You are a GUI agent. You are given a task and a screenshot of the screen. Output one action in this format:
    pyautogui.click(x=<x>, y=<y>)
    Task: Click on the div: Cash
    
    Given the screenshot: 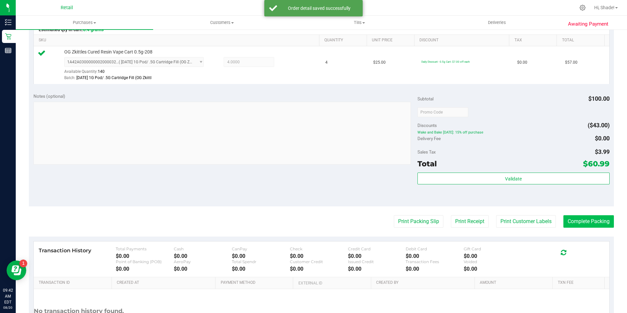 What is the action you would take?
    pyautogui.click(x=203, y=249)
    